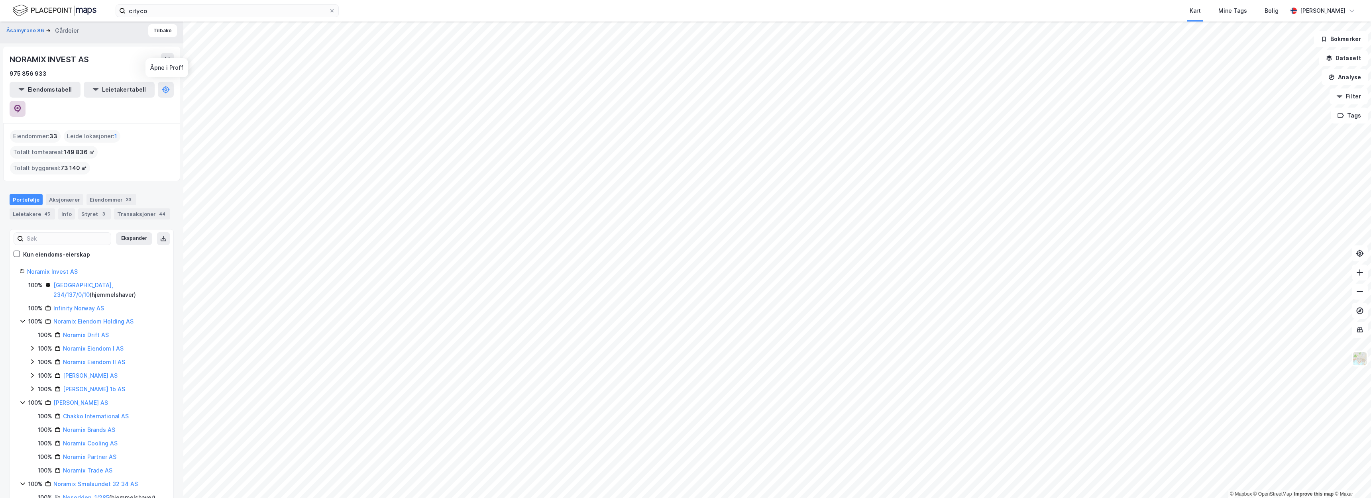  I want to click on div: Transaksjoner, so click(142, 214).